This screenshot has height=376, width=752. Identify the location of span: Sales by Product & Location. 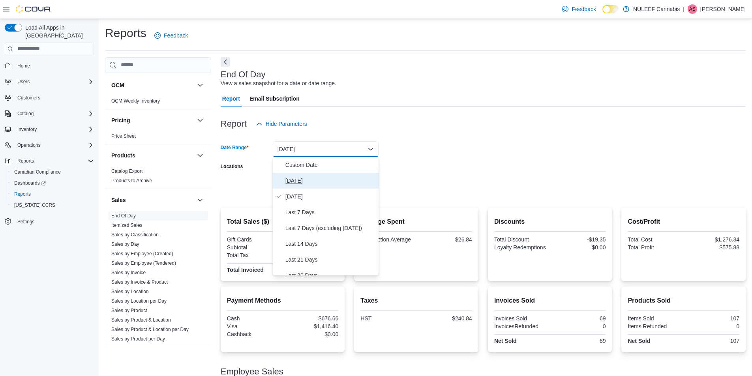
(141, 320).